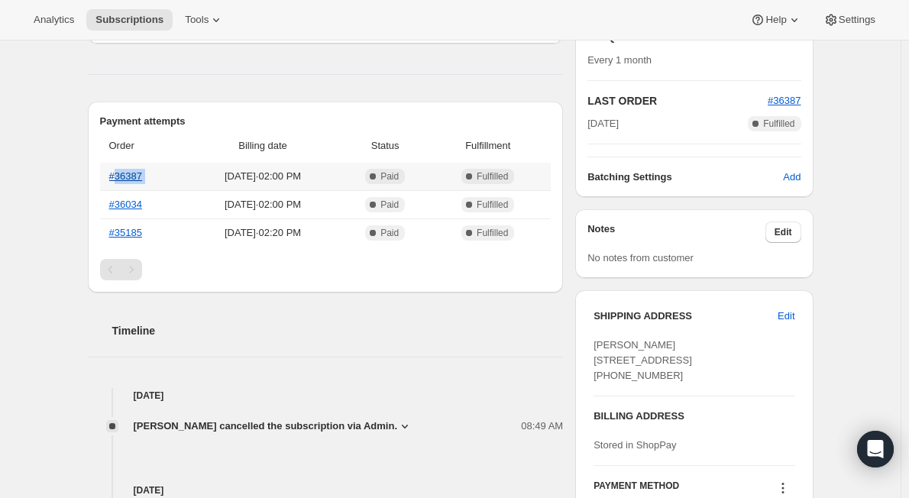 Image resolution: width=909 pixels, height=498 pixels. What do you see at coordinates (875, 449) in the screenshot?
I see `div: Open Intercom Messenger` at bounding box center [875, 449].